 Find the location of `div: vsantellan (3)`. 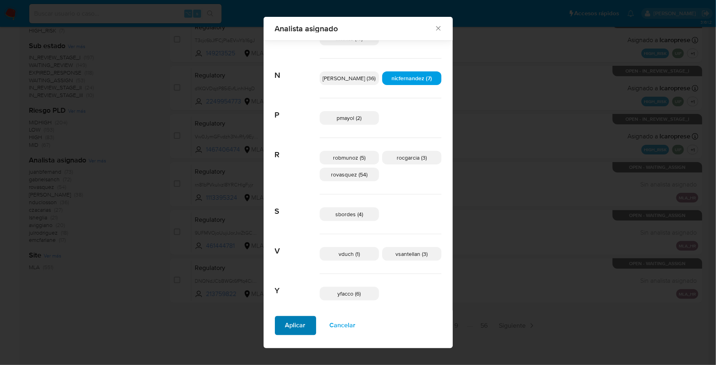

div: vsantellan (3) is located at coordinates (412, 254).